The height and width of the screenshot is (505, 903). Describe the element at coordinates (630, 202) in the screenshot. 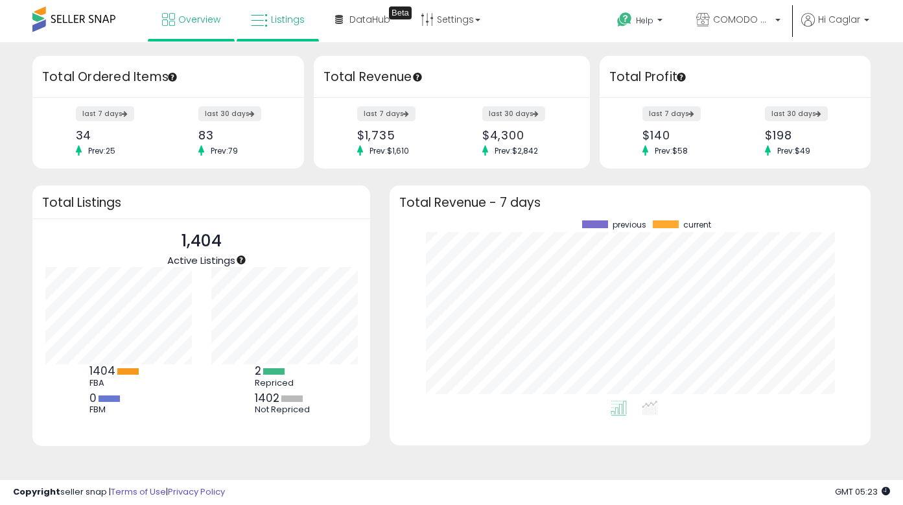

I see `h3: Total Revenue - 7 days` at that location.